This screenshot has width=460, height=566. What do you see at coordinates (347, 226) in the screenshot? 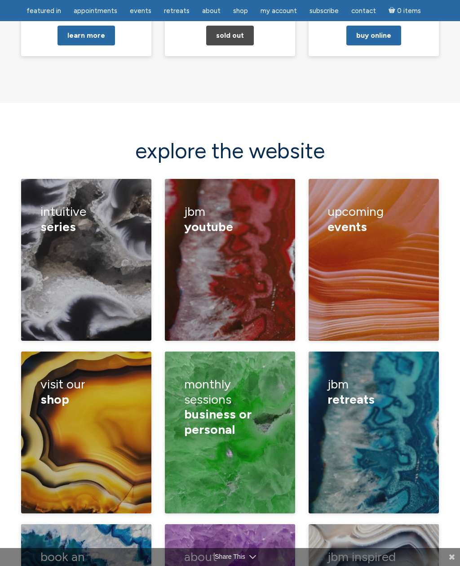
I see `span: events` at bounding box center [347, 226].